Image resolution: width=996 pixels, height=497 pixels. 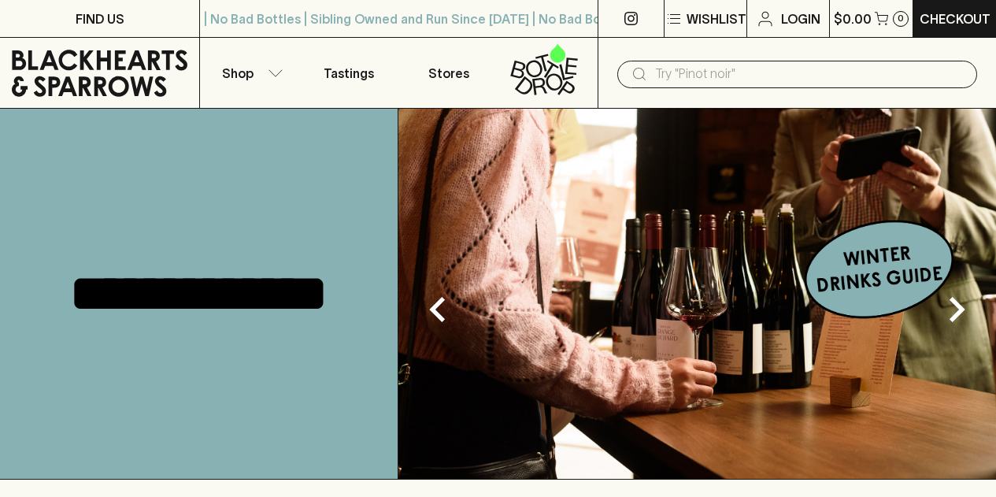 What do you see at coordinates (800, 19) in the screenshot?
I see `p: Login` at bounding box center [800, 19].